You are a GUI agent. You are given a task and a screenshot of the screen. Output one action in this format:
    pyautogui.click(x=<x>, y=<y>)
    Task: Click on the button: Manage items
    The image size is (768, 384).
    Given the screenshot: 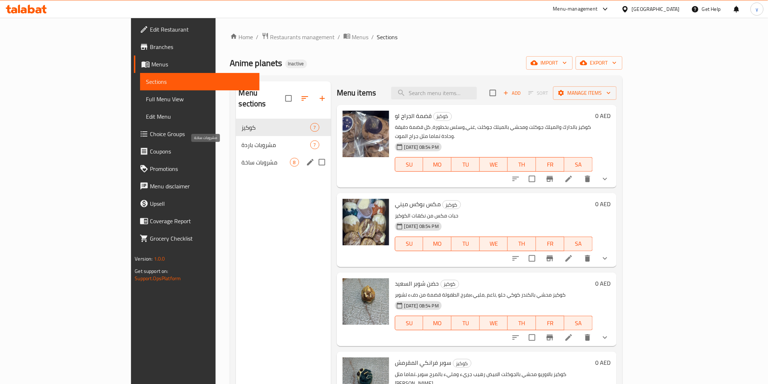 What is the action you would take?
    pyautogui.click(x=584, y=93)
    